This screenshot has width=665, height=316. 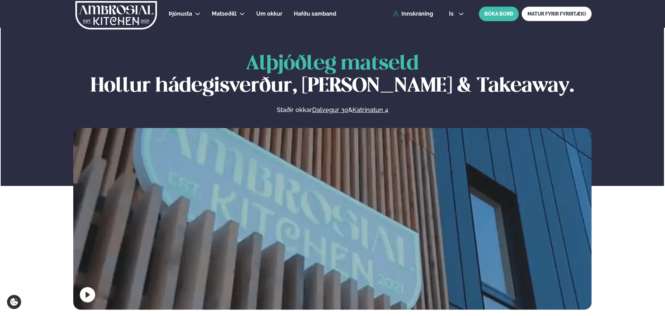 What do you see at coordinates (452, 14) in the screenshot?
I see `span: is` at bounding box center [452, 14].